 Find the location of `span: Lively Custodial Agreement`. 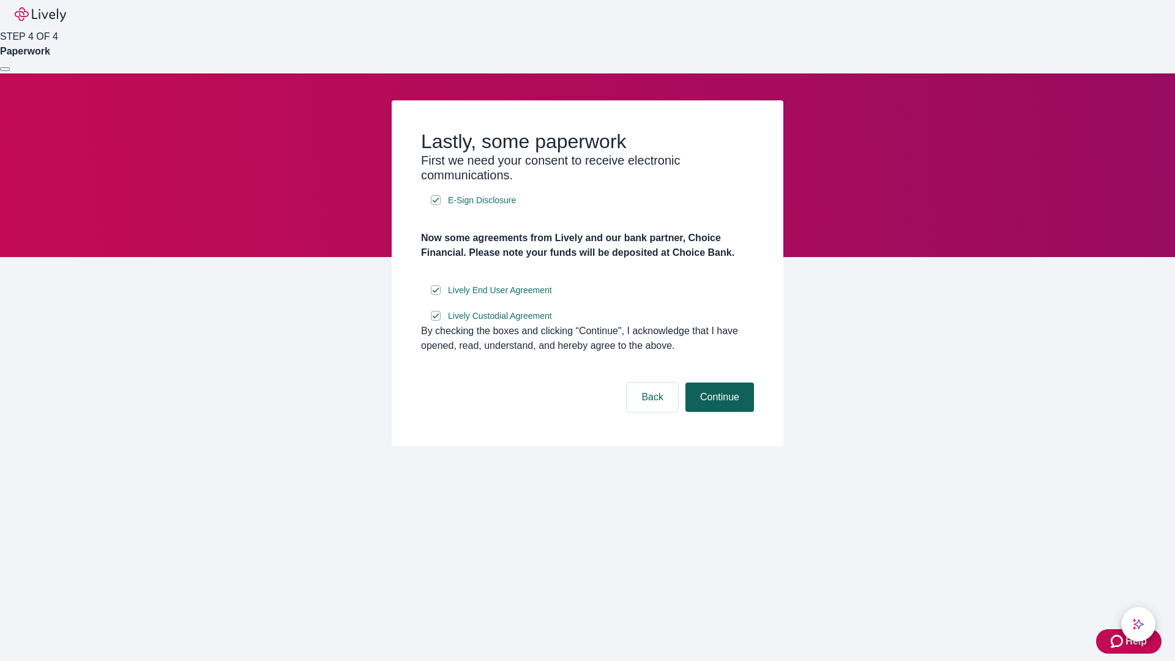

span: Lively Custodial Agreement is located at coordinates (500, 316).